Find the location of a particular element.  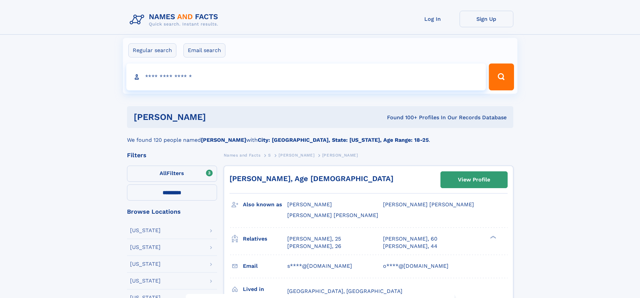

span: All is located at coordinates (163, 173).